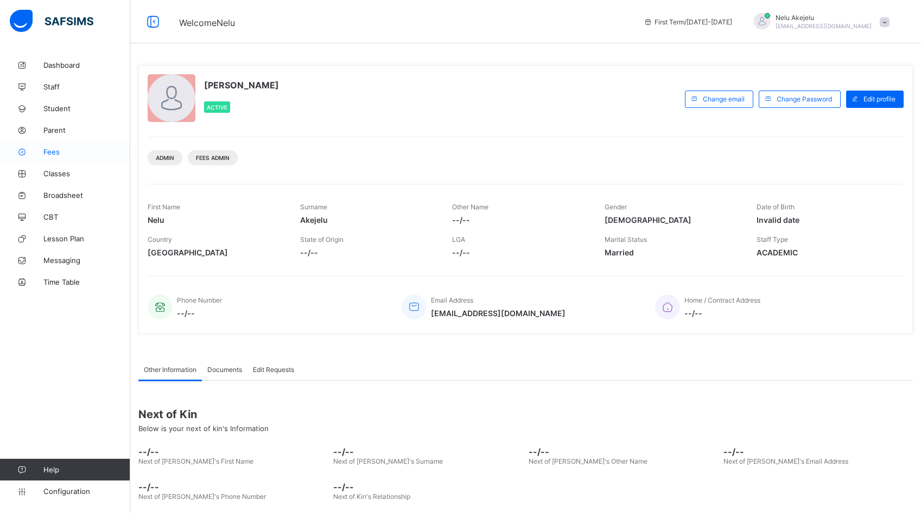 This screenshot has height=513, width=921. I want to click on span: Other Information, so click(170, 370).